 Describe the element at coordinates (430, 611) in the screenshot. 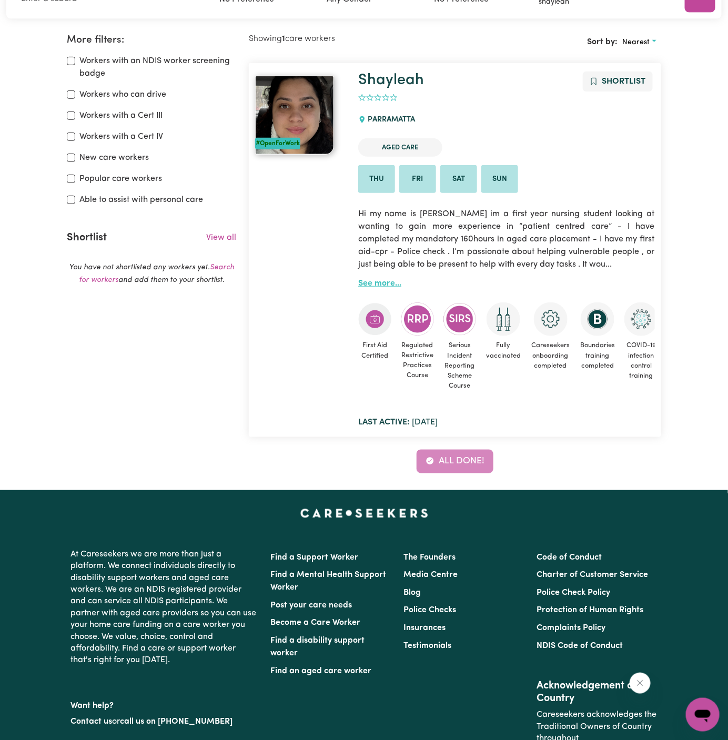

I see `a: Police Checks` at that location.